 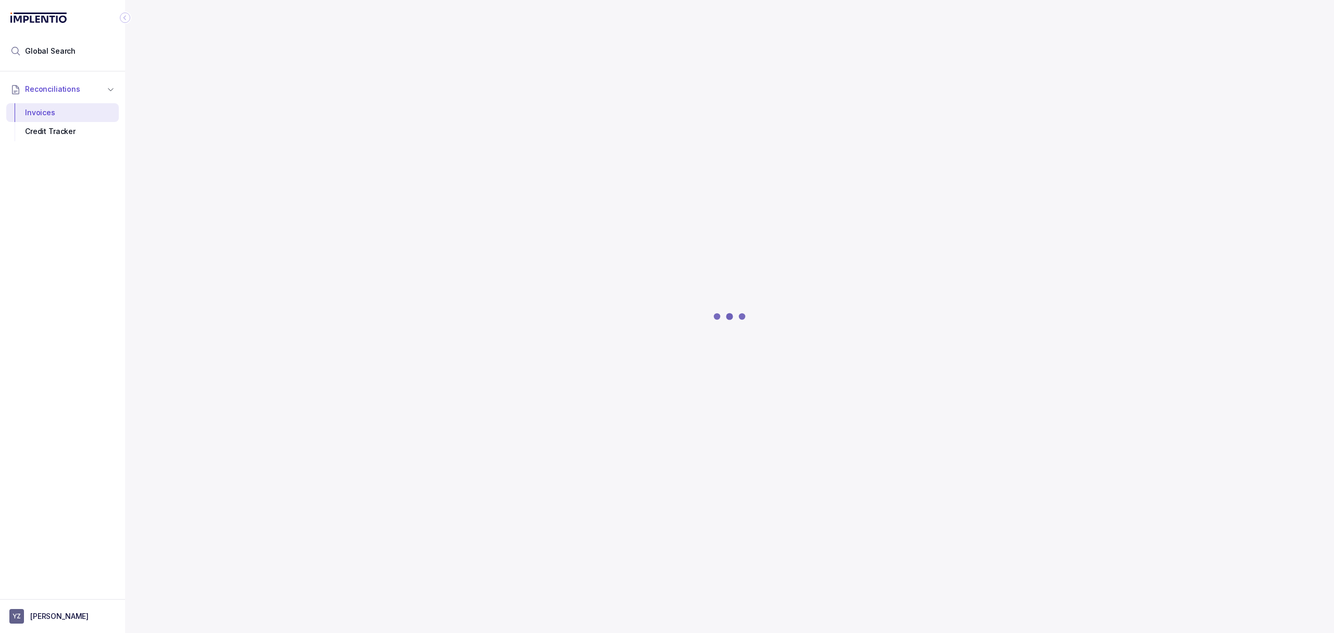 I want to click on span: Reconciliations, so click(x=53, y=89).